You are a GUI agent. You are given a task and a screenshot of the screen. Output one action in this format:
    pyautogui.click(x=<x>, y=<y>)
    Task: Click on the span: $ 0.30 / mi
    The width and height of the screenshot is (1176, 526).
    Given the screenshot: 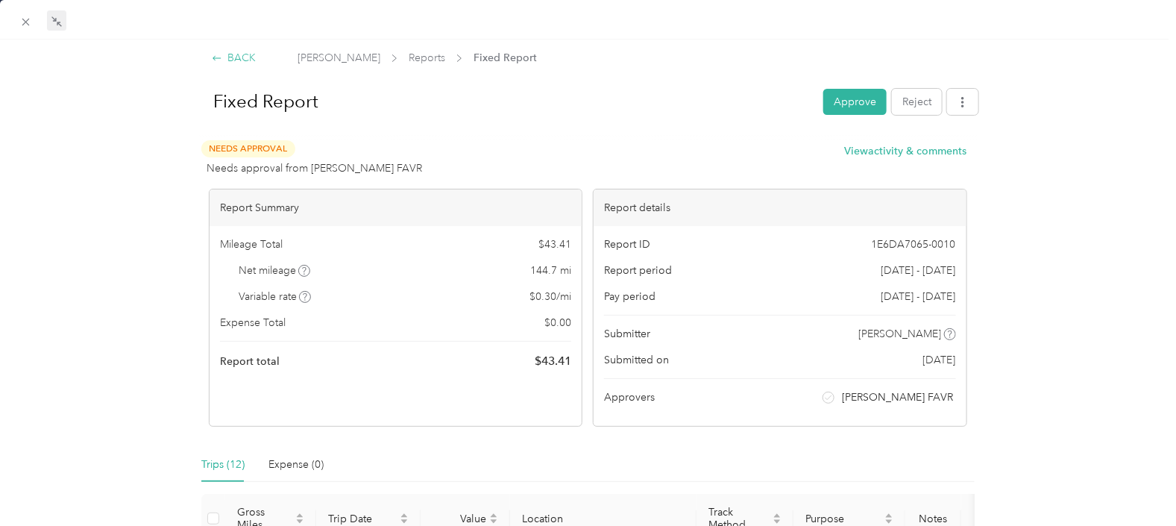 What is the action you would take?
    pyautogui.click(x=550, y=296)
    